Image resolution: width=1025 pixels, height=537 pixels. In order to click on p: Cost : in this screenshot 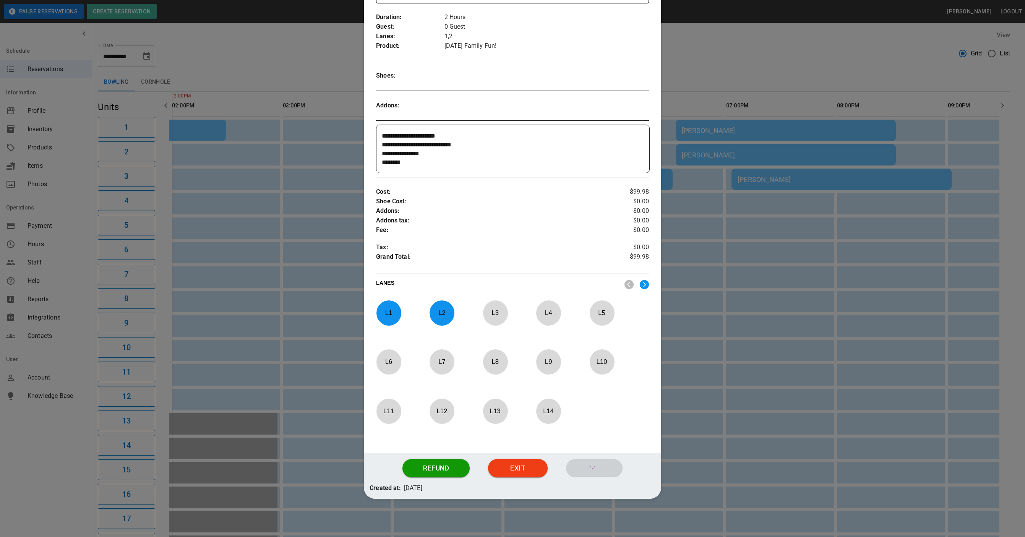, I will do `click(490, 192)`.